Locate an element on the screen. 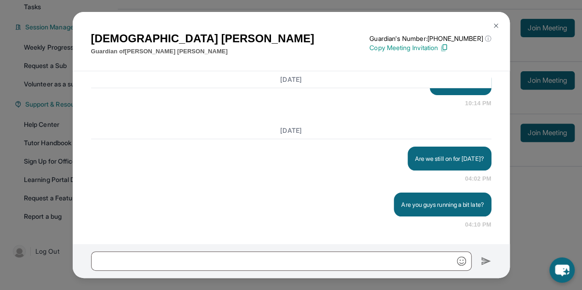 The image size is (582, 290). button: chat-button is located at coordinates (562, 270).